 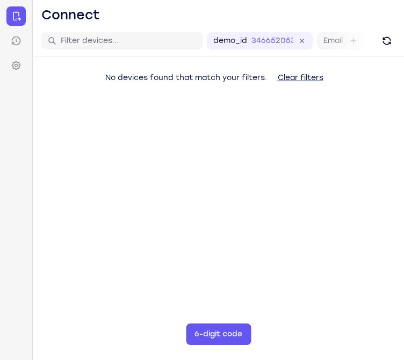 What do you see at coordinates (218, 334) in the screenshot?
I see `button: 6-digit code` at bounding box center [218, 334].